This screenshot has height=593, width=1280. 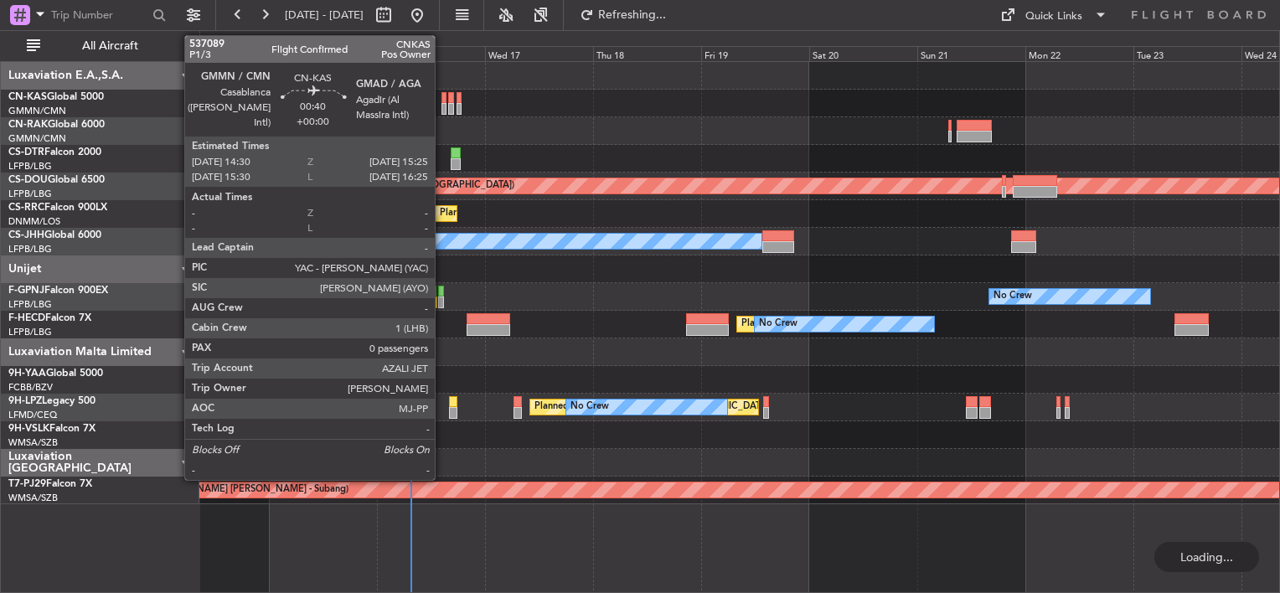 What do you see at coordinates (110, 46) in the screenshot?
I see `span: All Aircraft` at bounding box center [110, 46].